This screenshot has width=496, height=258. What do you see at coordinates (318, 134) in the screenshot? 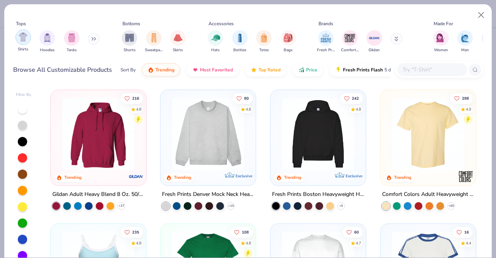
I see `img: 91acfc32-fd48-4d6b-bdad-a4c1a30ac3fc` at bounding box center [318, 134].